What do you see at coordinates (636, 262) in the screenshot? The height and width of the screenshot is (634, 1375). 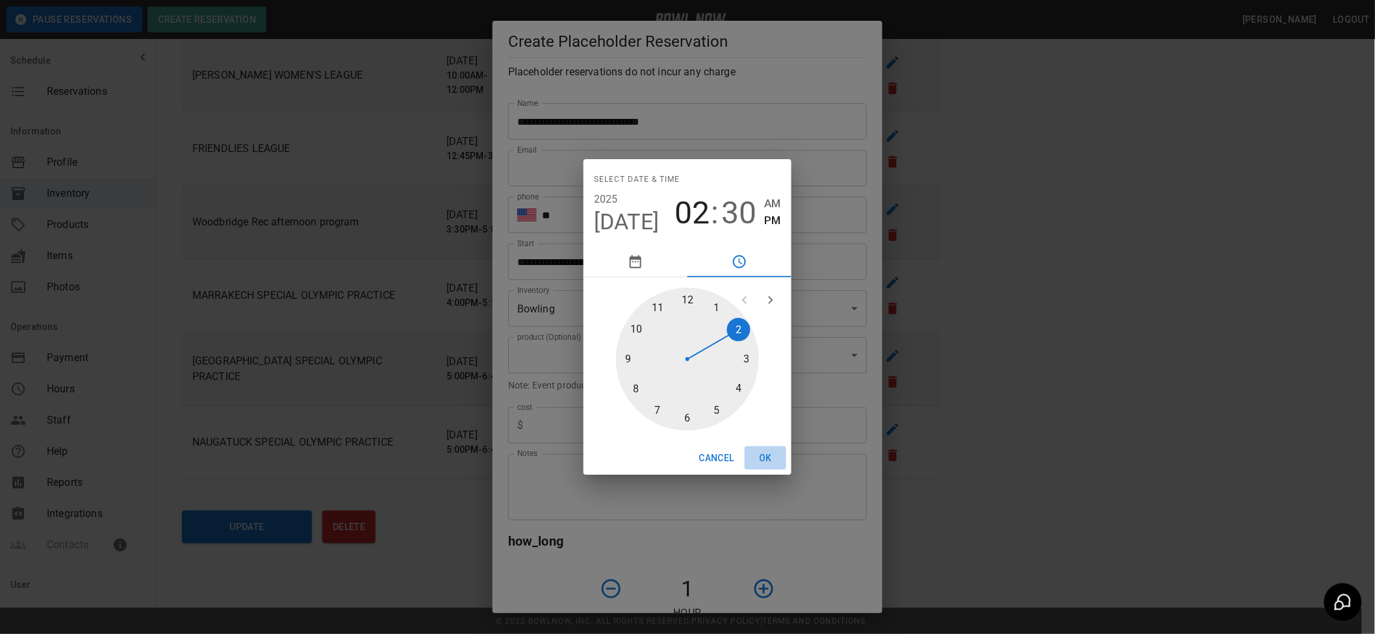 I see `button: pick date` at bounding box center [636, 262].